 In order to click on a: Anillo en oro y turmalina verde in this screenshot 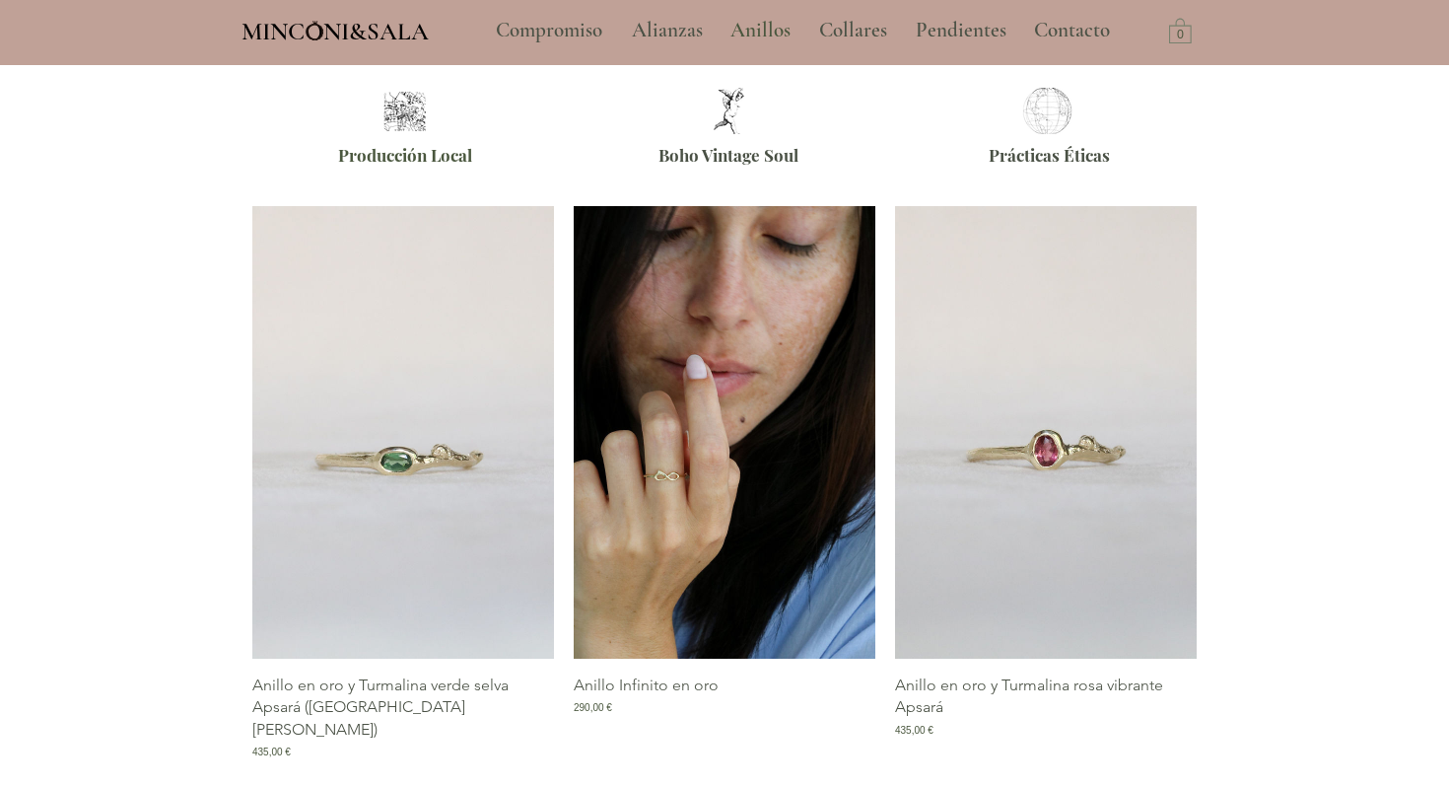, I will do `click(403, 432)`.